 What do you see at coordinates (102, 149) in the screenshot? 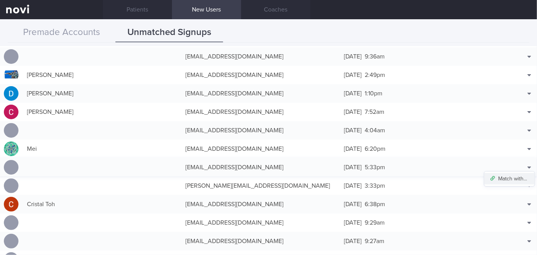
I see `div: Mei` at bounding box center [102, 149].